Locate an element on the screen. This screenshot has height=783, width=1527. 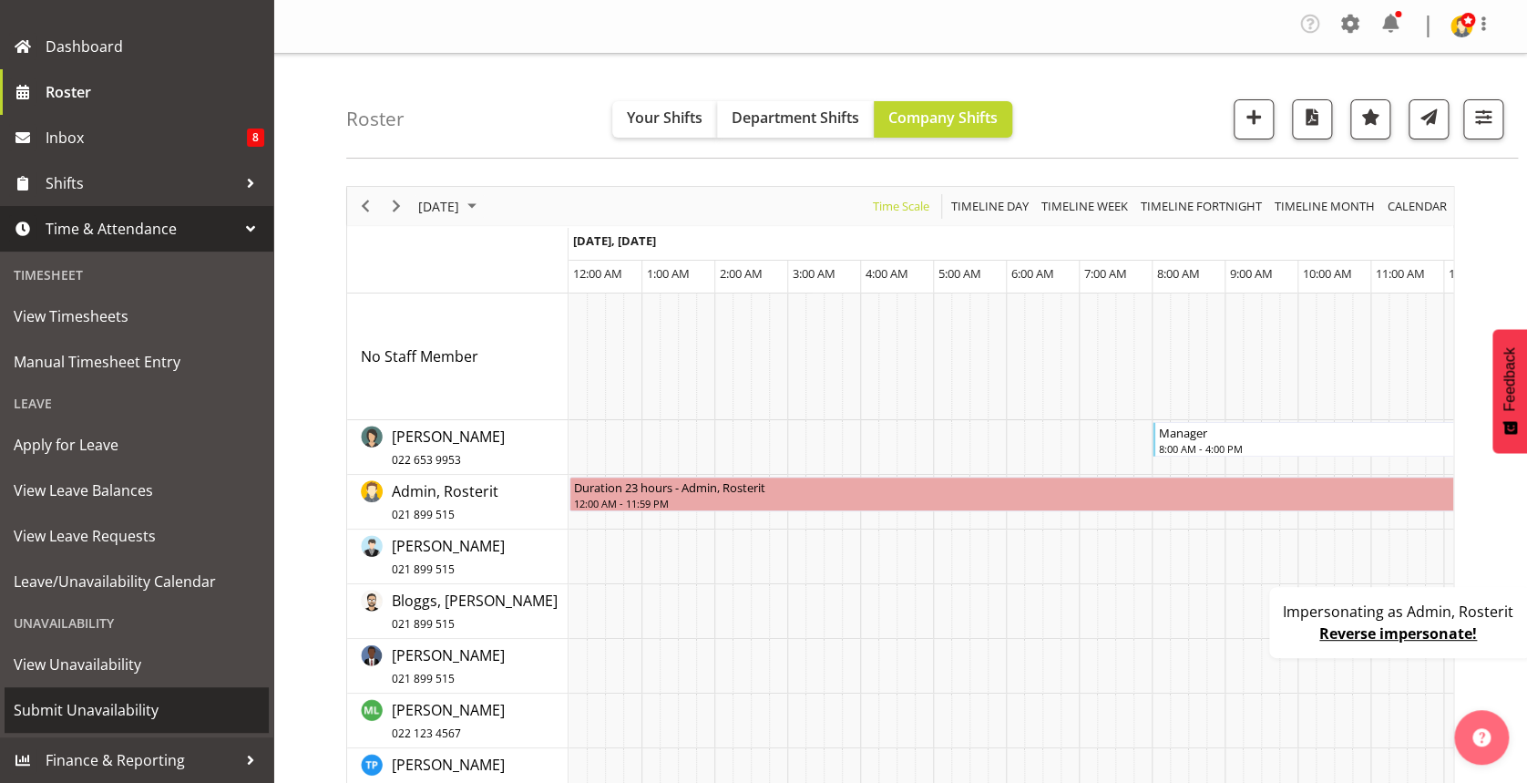
span: Timeline Fortnight is located at coordinates (1201, 206).